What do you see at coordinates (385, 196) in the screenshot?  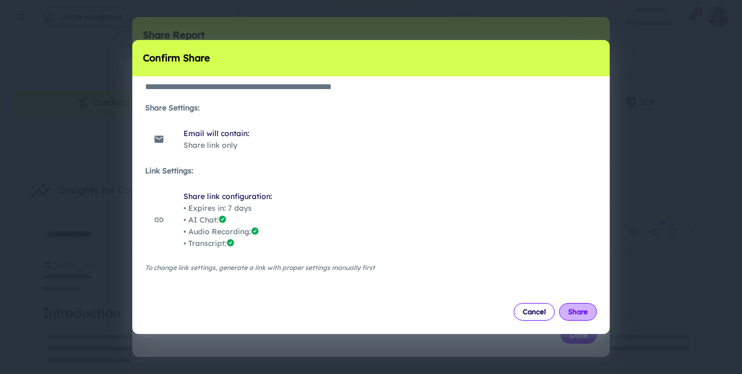 I see `span: Share link configuration:` at bounding box center [385, 196].